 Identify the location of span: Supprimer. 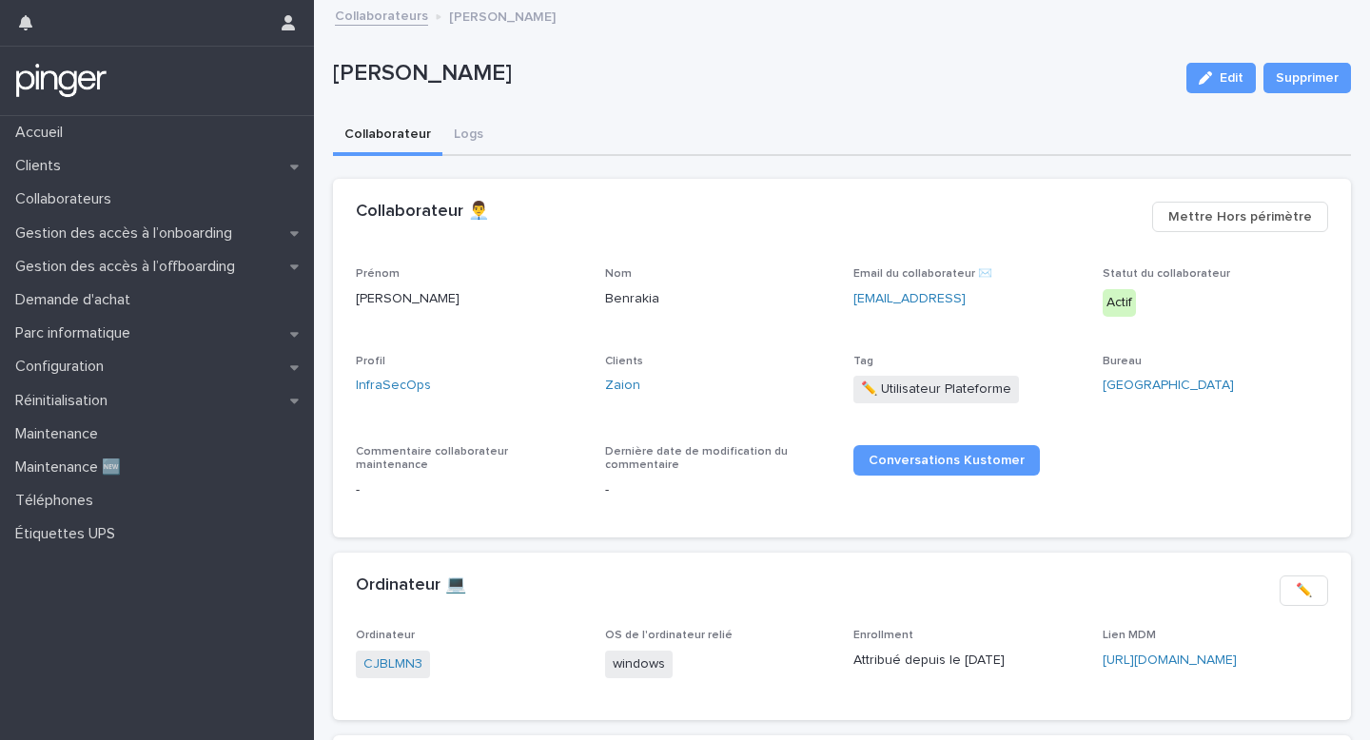
(1307, 78).